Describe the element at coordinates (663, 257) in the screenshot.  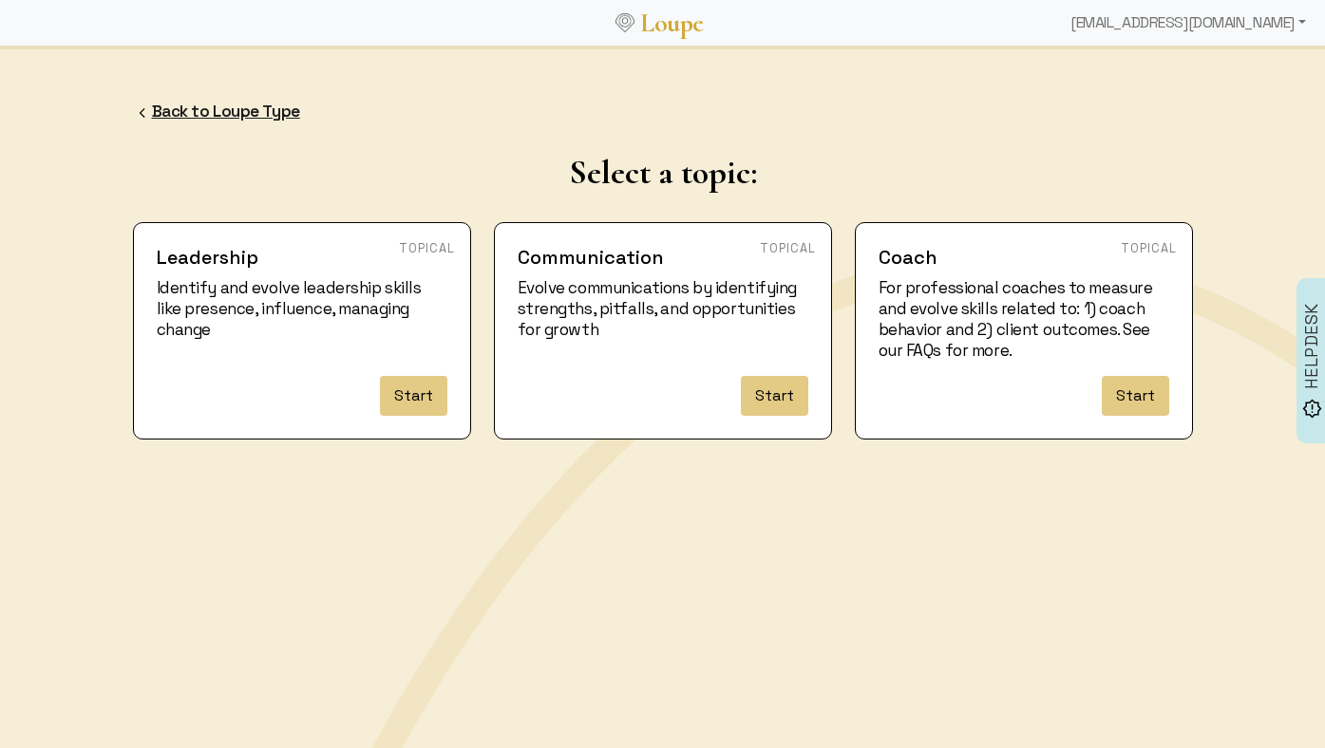
I see `h4: Communication` at that location.